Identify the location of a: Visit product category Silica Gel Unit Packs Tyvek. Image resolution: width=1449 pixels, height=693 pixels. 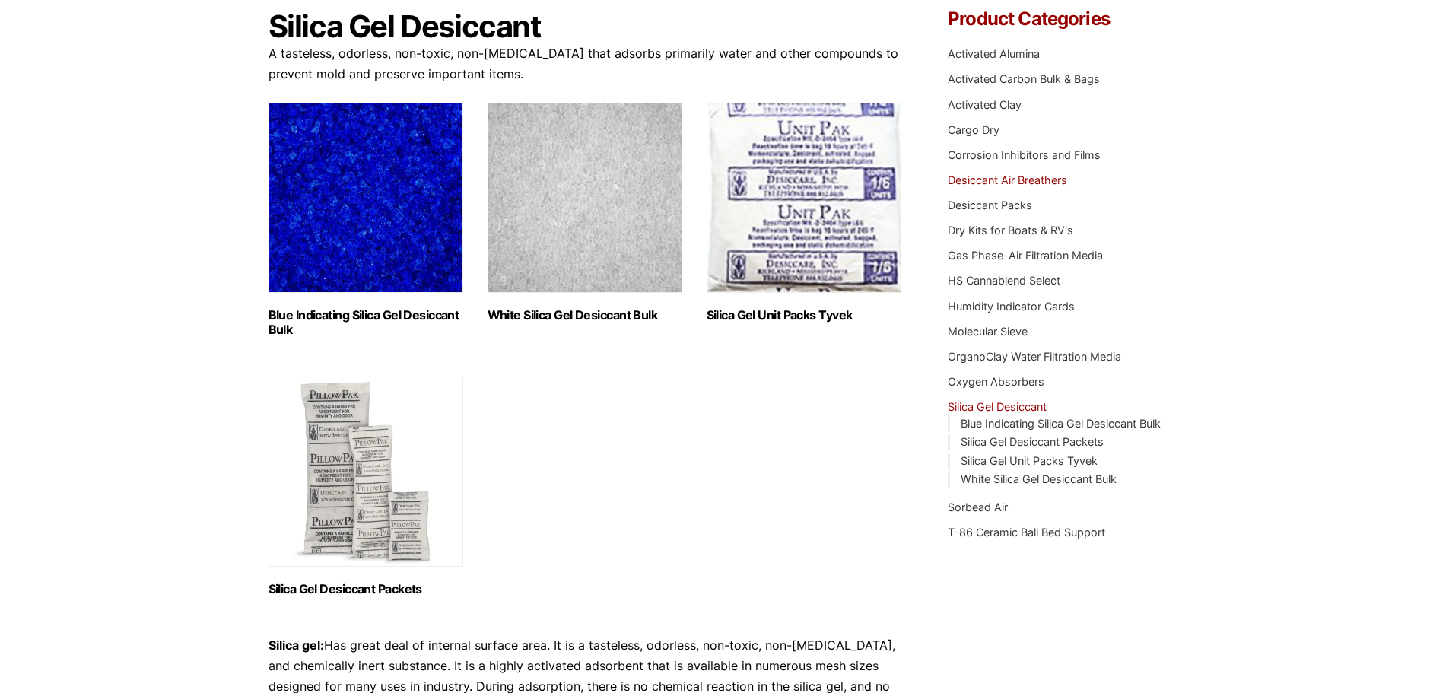
(804, 212).